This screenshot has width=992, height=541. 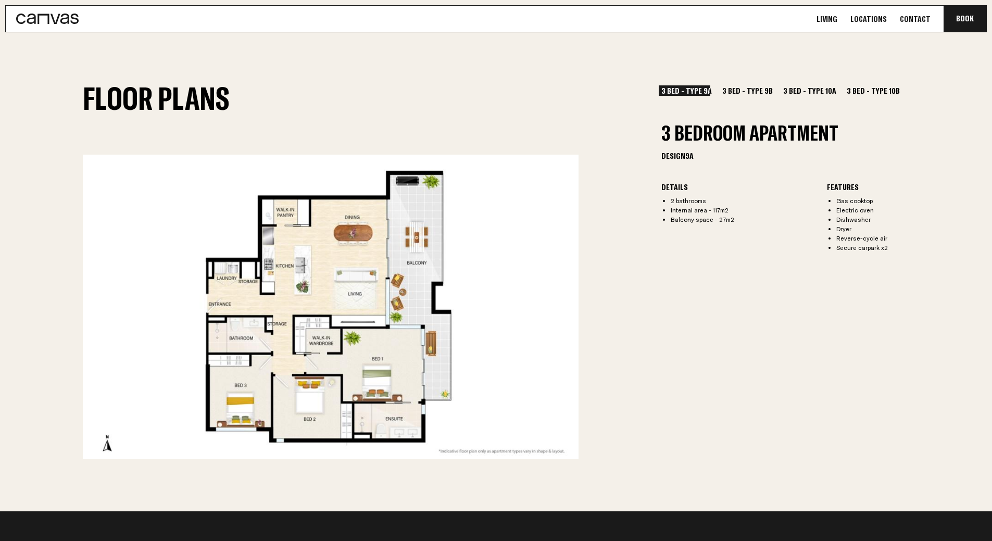 I want to click on button: 3 Bed - Type 9B, so click(x=748, y=91).